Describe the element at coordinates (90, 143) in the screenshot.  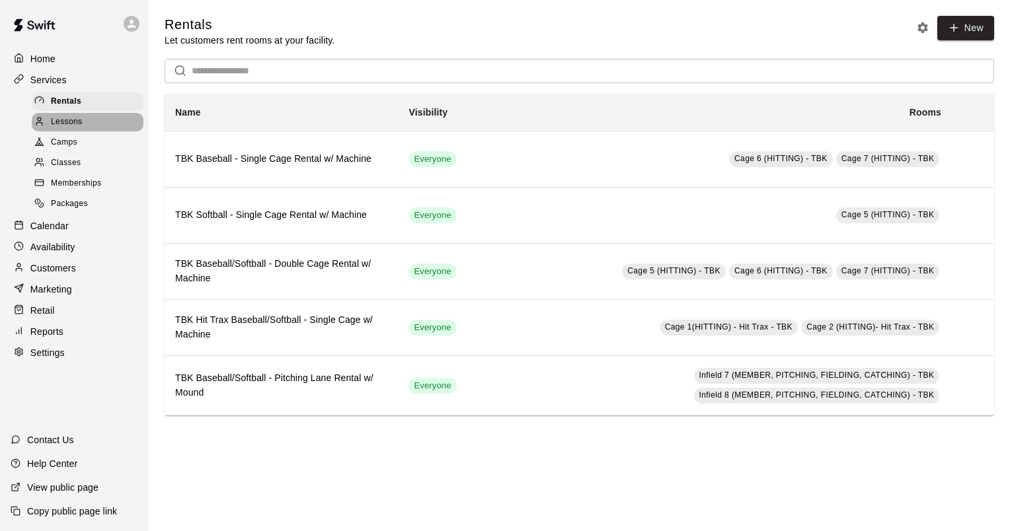
I see `a: Camps` at that location.